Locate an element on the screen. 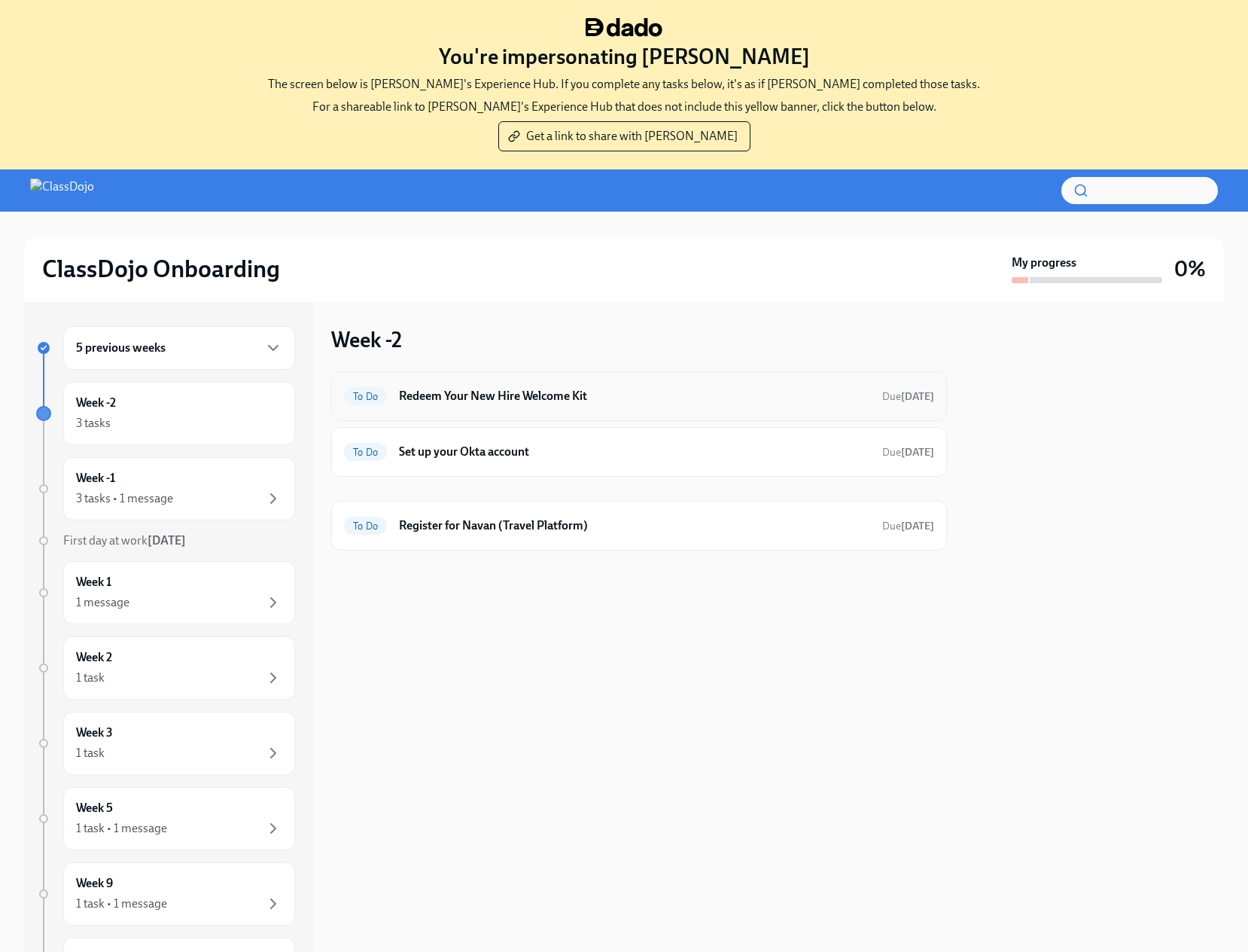  h6: Week 9 is located at coordinates (94, 883).